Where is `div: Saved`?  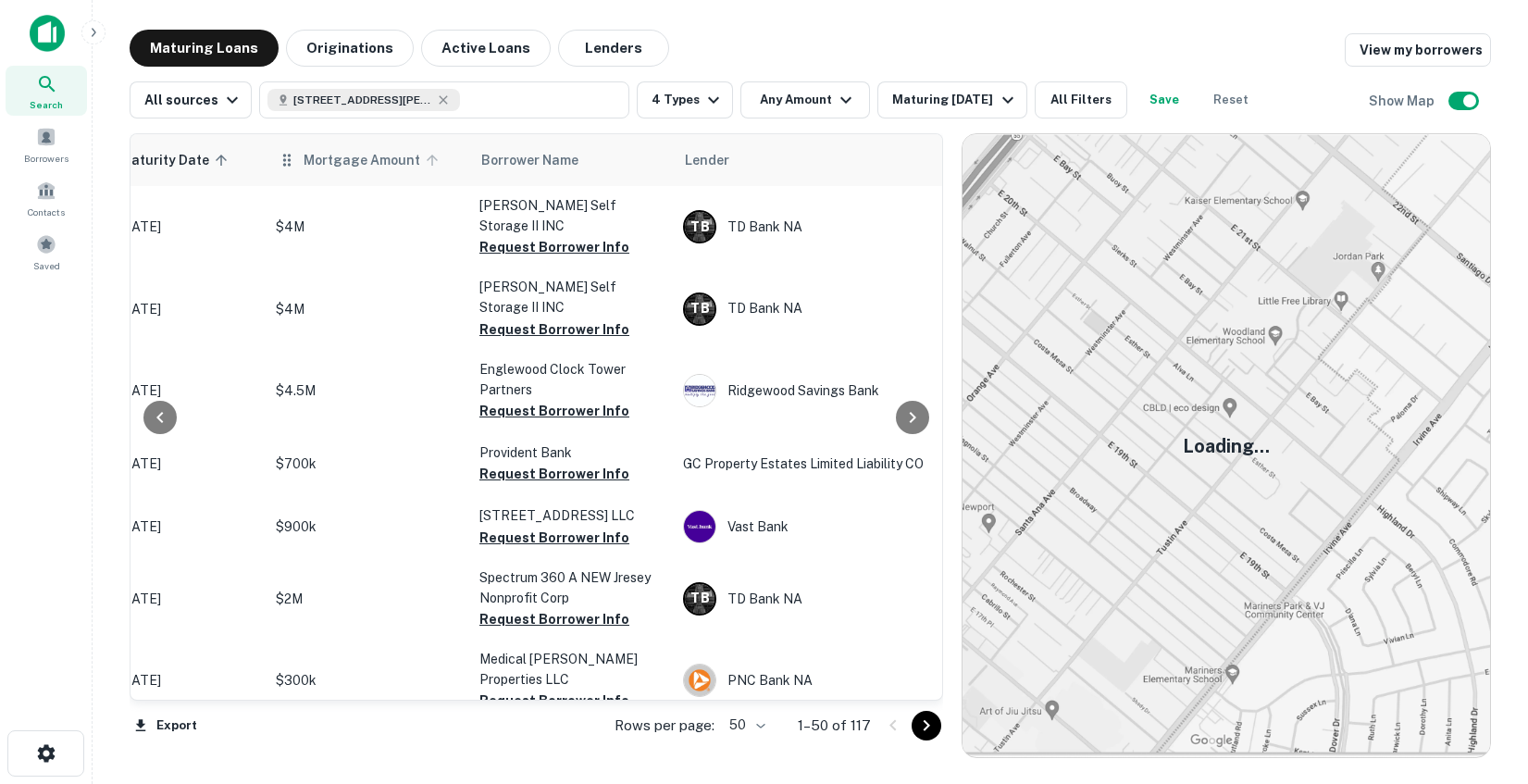 div: Saved is located at coordinates (46, 252).